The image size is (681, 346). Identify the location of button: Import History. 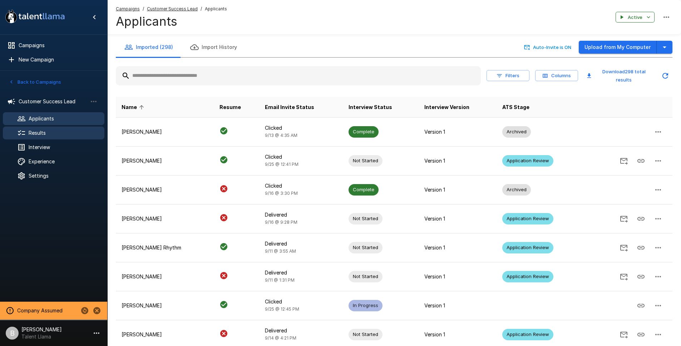
(213, 47).